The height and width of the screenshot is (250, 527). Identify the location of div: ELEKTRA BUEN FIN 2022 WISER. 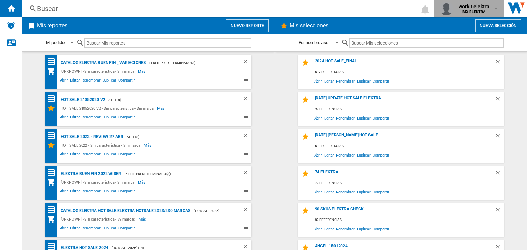
(90, 174).